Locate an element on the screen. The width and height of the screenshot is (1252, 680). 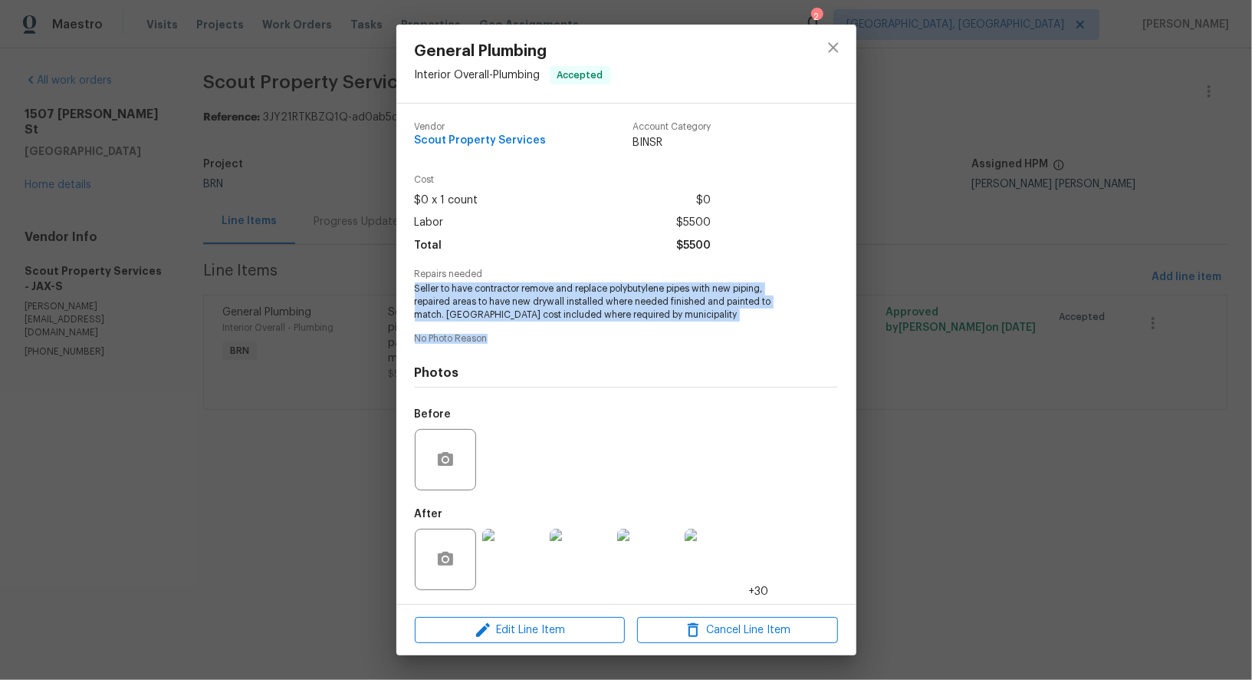
span: +30 is located at coordinates (759, 591).